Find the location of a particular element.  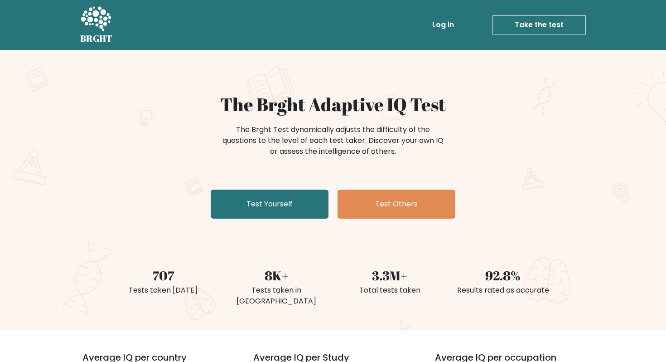

h5: BRGHT is located at coordinates (97, 39).